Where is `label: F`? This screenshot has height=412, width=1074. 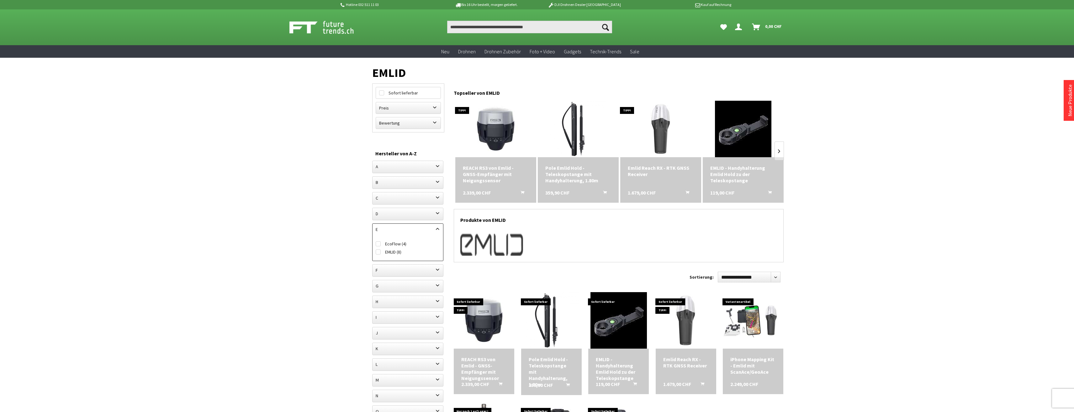
label: F is located at coordinates (408, 270).